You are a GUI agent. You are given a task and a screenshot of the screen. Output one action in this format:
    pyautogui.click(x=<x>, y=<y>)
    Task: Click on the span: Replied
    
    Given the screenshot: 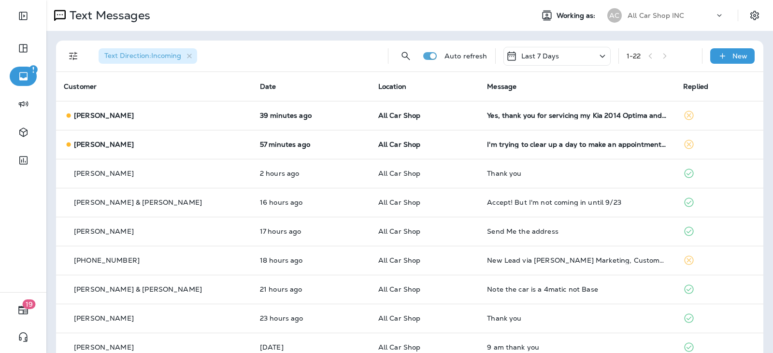 What is the action you would take?
    pyautogui.click(x=696, y=86)
    